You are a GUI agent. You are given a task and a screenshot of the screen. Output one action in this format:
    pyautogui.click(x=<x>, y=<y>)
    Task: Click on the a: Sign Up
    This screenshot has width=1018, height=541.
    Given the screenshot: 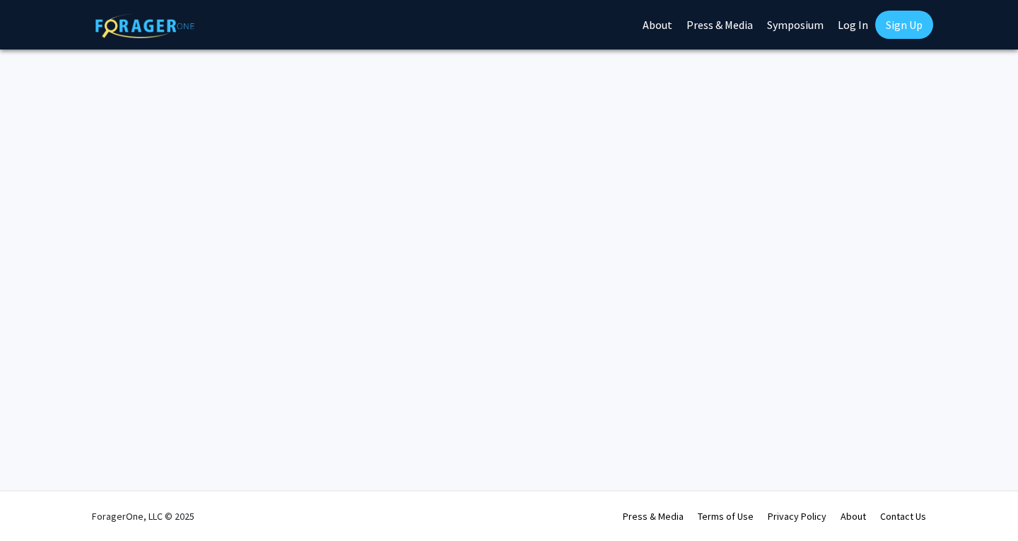 What is the action you would take?
    pyautogui.click(x=904, y=25)
    